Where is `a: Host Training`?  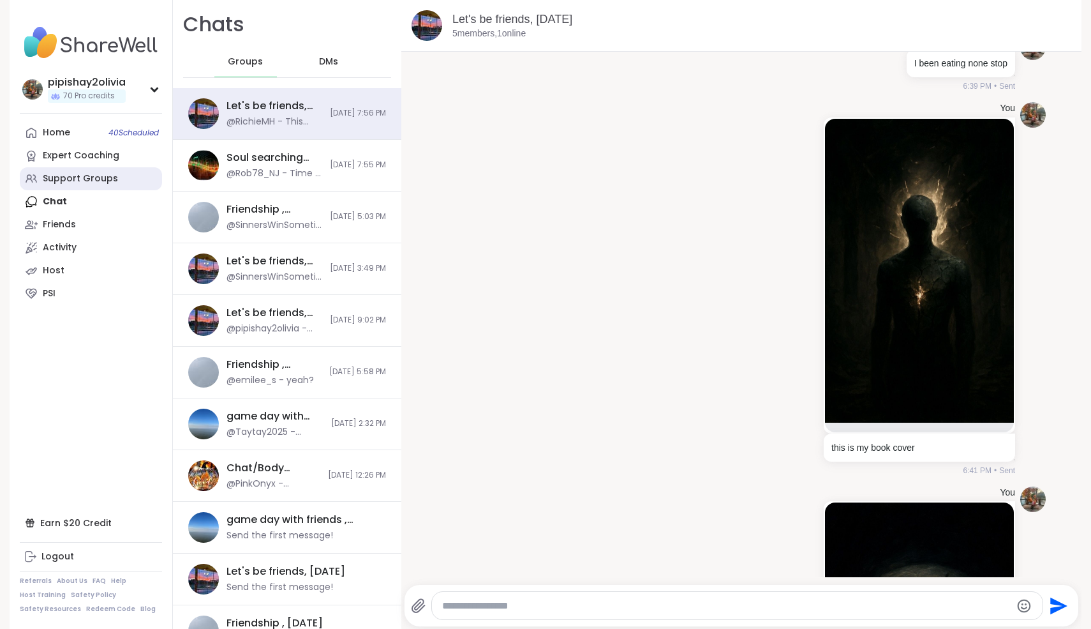
a: Host Training is located at coordinates (43, 595).